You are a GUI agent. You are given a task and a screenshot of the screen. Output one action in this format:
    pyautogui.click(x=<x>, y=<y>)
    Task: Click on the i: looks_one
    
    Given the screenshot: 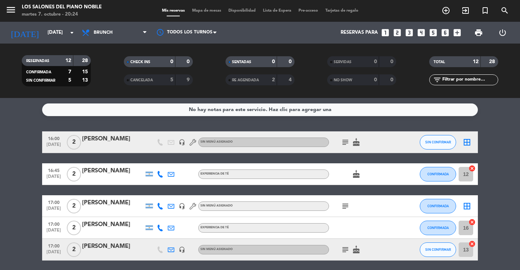 What is the action you would take?
    pyautogui.click(x=385, y=33)
    